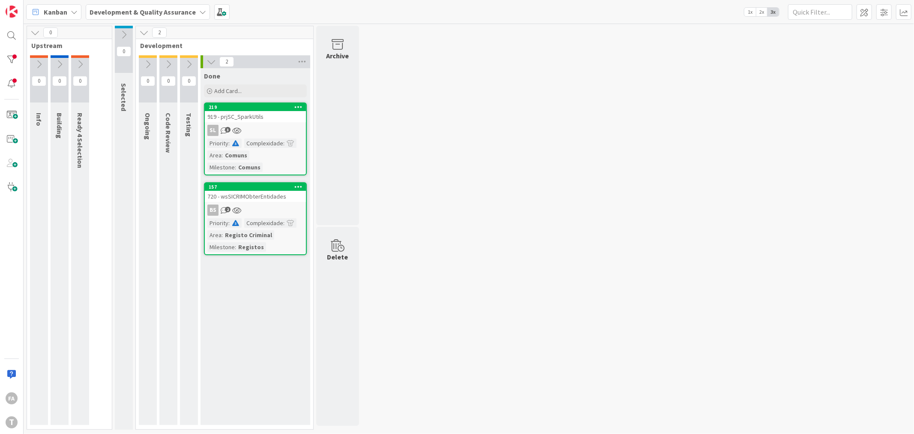  Describe the element at coordinates (773, 12) in the screenshot. I see `span: 3x` at that location.